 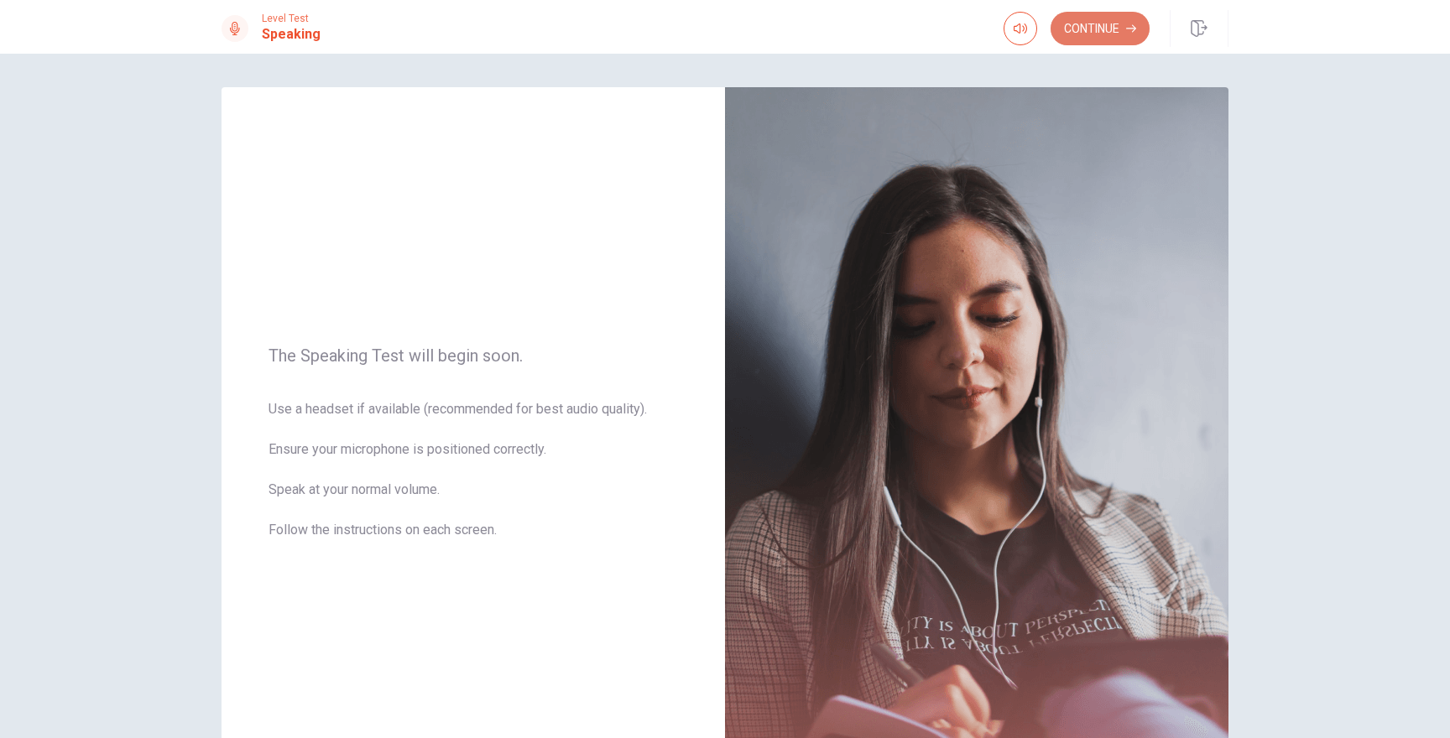 I want to click on span: Use a headset if available (recommended for best audio quality). Ensure your microphone is positi..., so click(x=473, y=480).